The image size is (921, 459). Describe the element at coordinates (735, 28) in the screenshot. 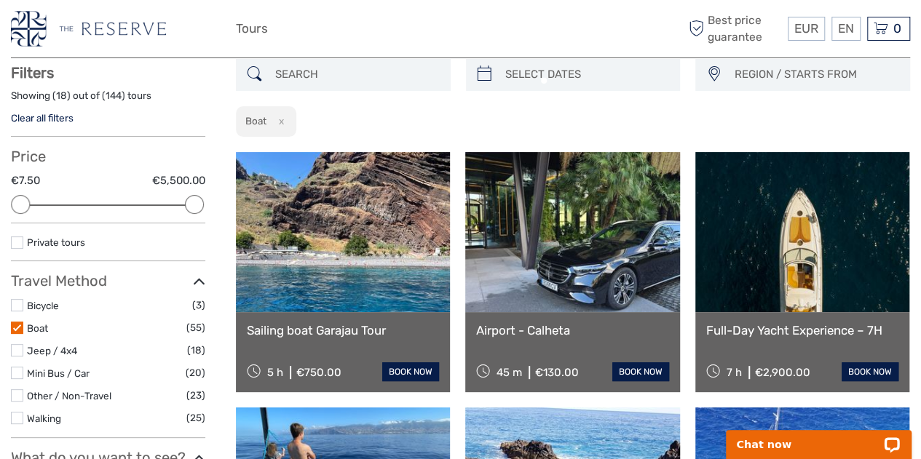

I see `span: Best price guarantee` at that location.